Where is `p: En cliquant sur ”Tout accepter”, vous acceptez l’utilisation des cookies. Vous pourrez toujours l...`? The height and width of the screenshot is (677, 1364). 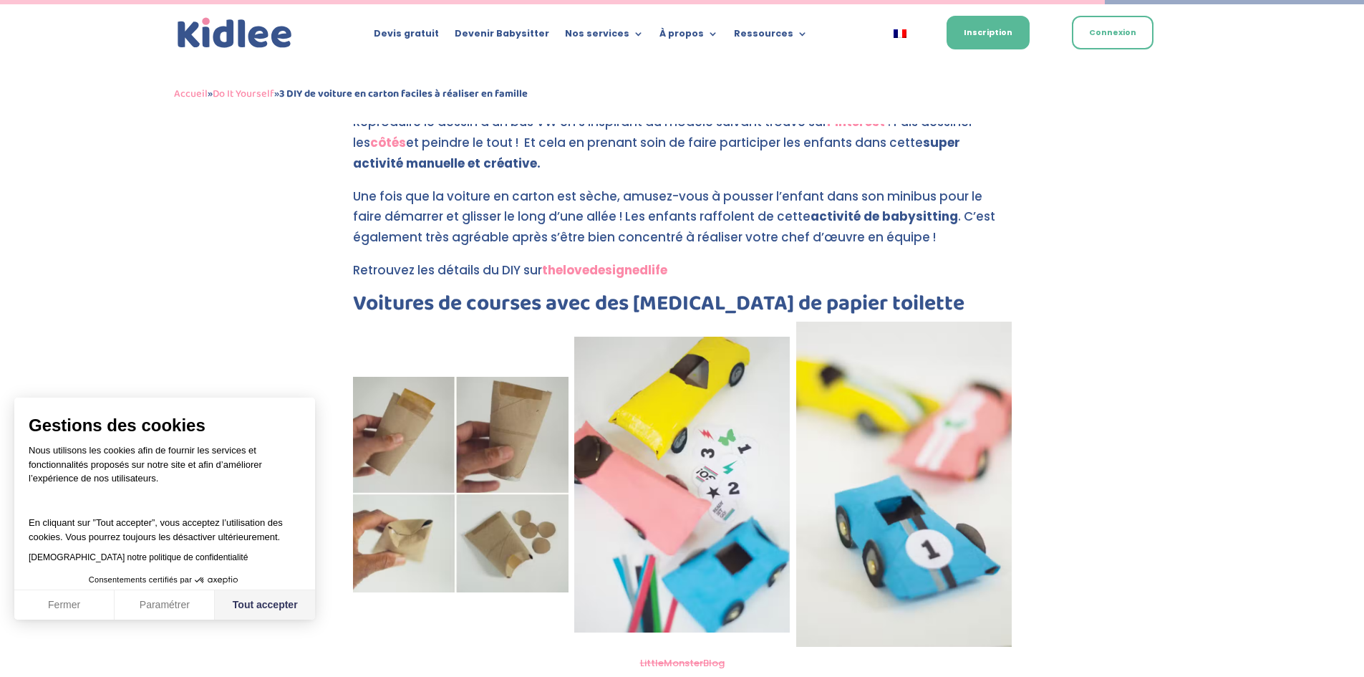 p: En cliquant sur ”Tout accepter”, vous acceptez l’utilisation des cookies. Vous pourrez toujours l... is located at coordinates (165, 523).